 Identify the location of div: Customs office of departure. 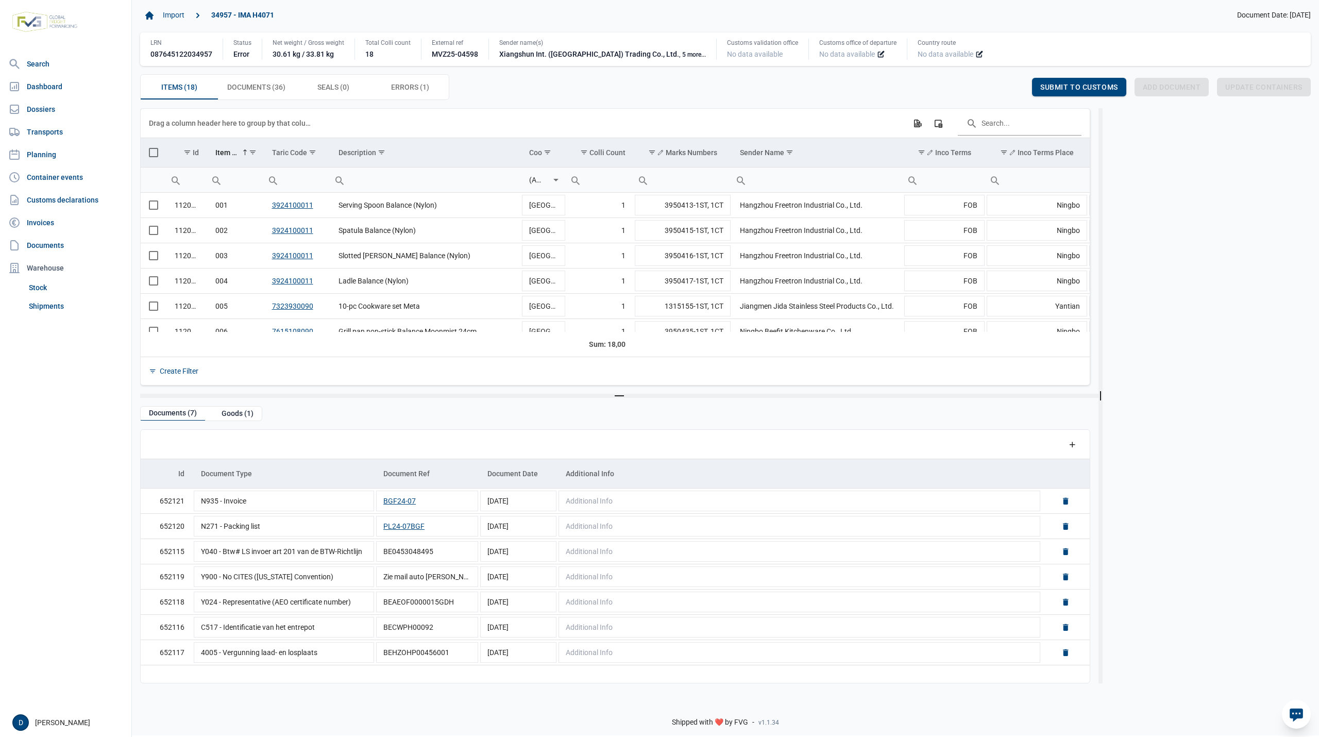
(858, 43).